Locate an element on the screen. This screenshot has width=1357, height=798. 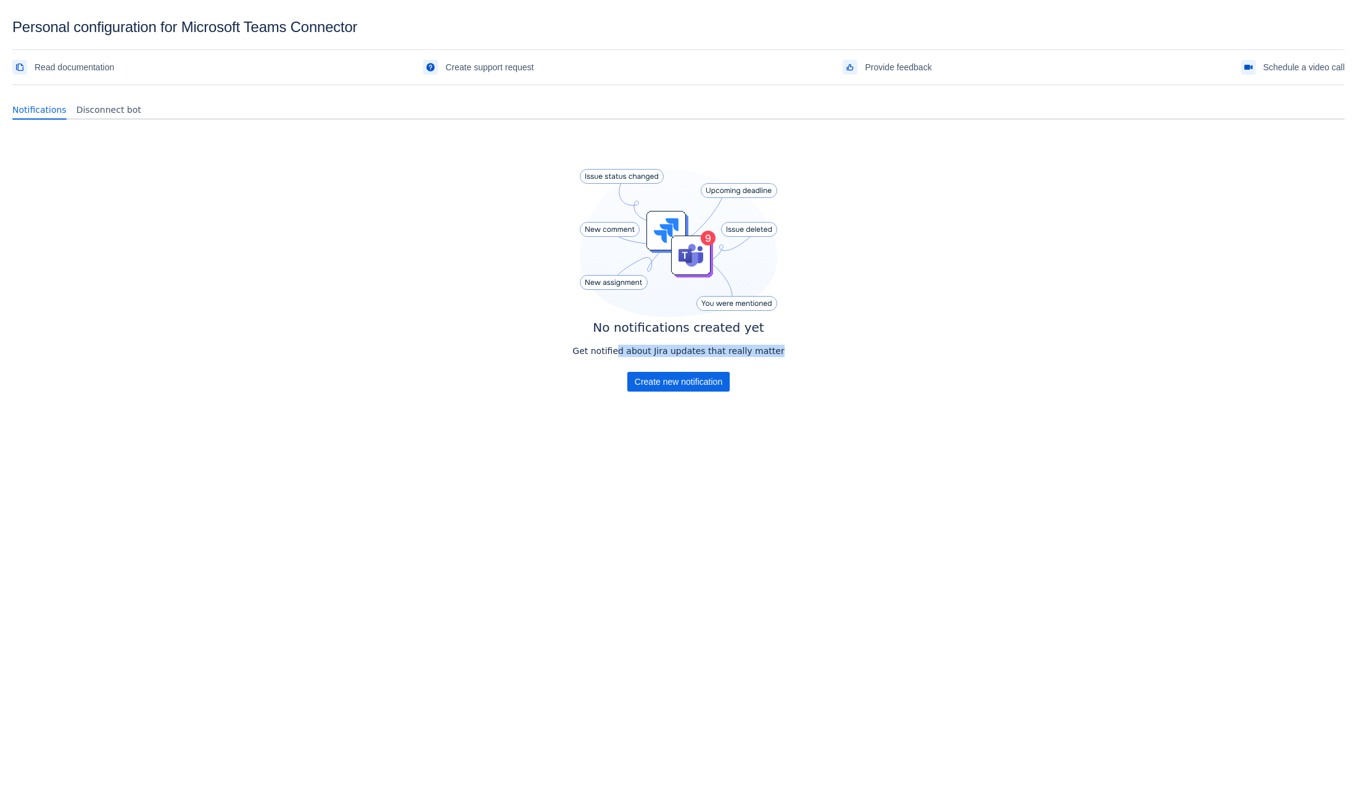
span: support is located at coordinates (431, 67).